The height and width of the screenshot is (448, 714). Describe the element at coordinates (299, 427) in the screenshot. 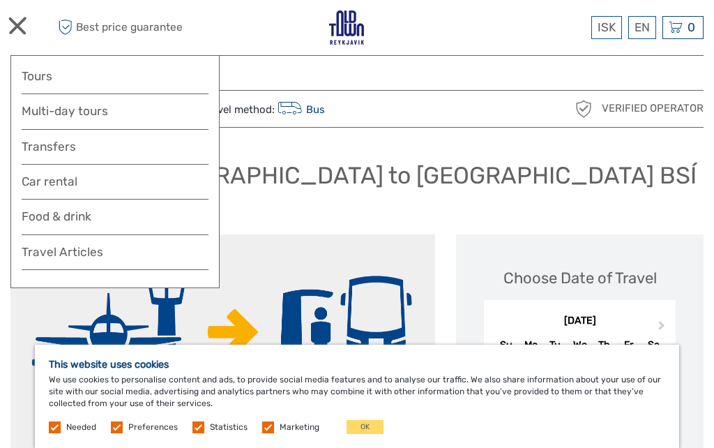

I see `label: Marketing` at that location.